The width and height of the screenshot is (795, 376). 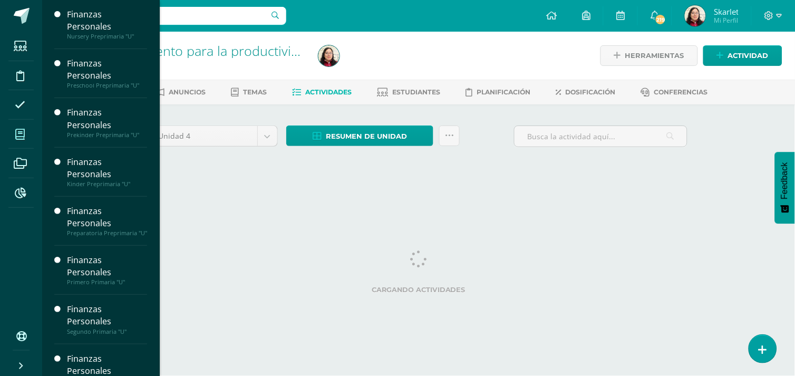 I want to click on a: Emprendimiento para la productividad, so click(x=198, y=51).